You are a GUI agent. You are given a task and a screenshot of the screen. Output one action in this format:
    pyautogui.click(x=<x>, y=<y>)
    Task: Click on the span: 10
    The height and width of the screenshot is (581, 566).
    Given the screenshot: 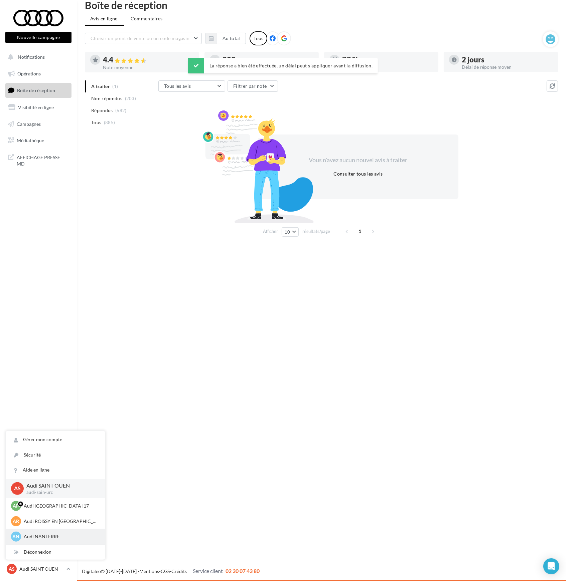 What is the action you would take?
    pyautogui.click(x=287, y=232)
    